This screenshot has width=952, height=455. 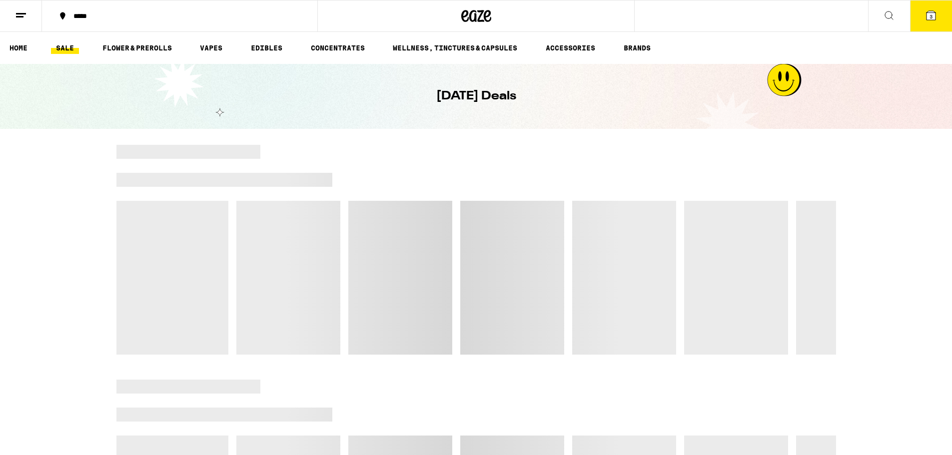 What do you see at coordinates (266, 48) in the screenshot?
I see `a: EDIBLES` at bounding box center [266, 48].